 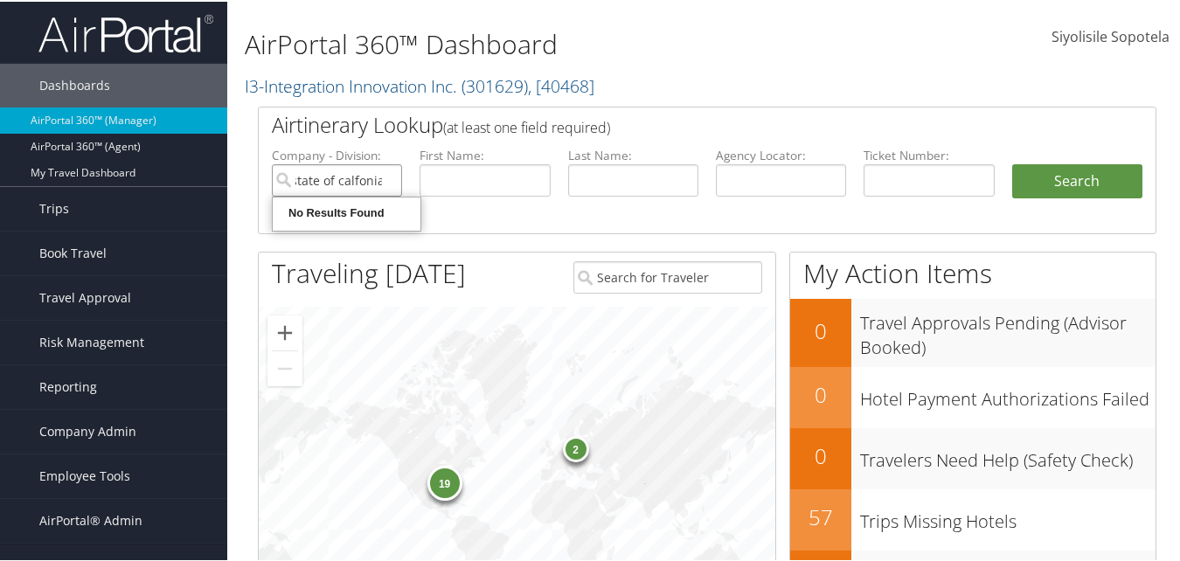 What do you see at coordinates (633, 154) in the screenshot?
I see `label: Last Name:` at bounding box center [633, 154].